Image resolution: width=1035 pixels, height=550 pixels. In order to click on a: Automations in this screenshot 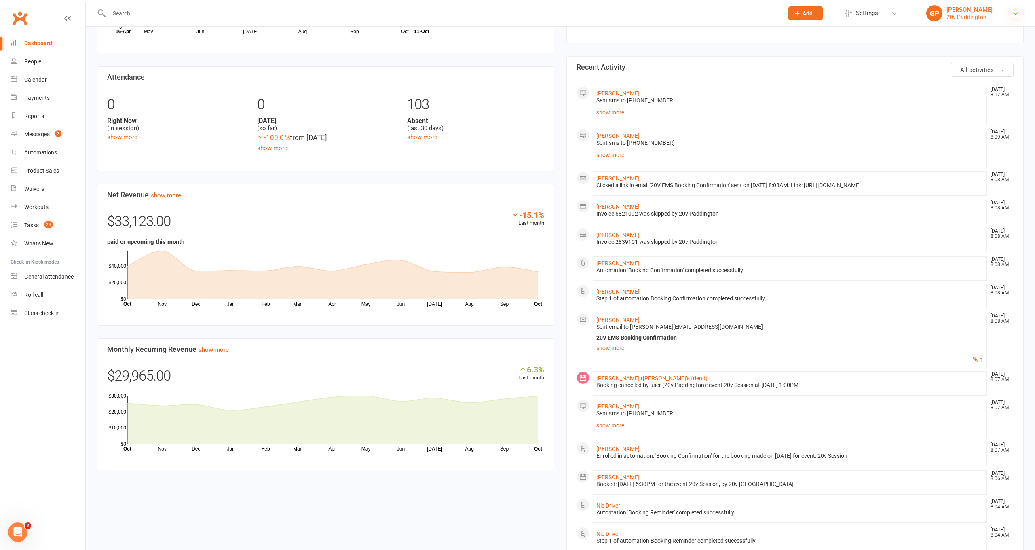, I will do `click(48, 152)`.